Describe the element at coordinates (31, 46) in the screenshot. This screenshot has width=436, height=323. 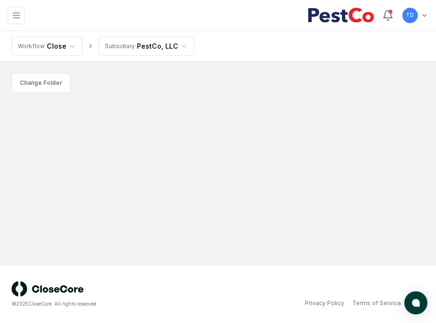
I see `div: Workflow` at that location.